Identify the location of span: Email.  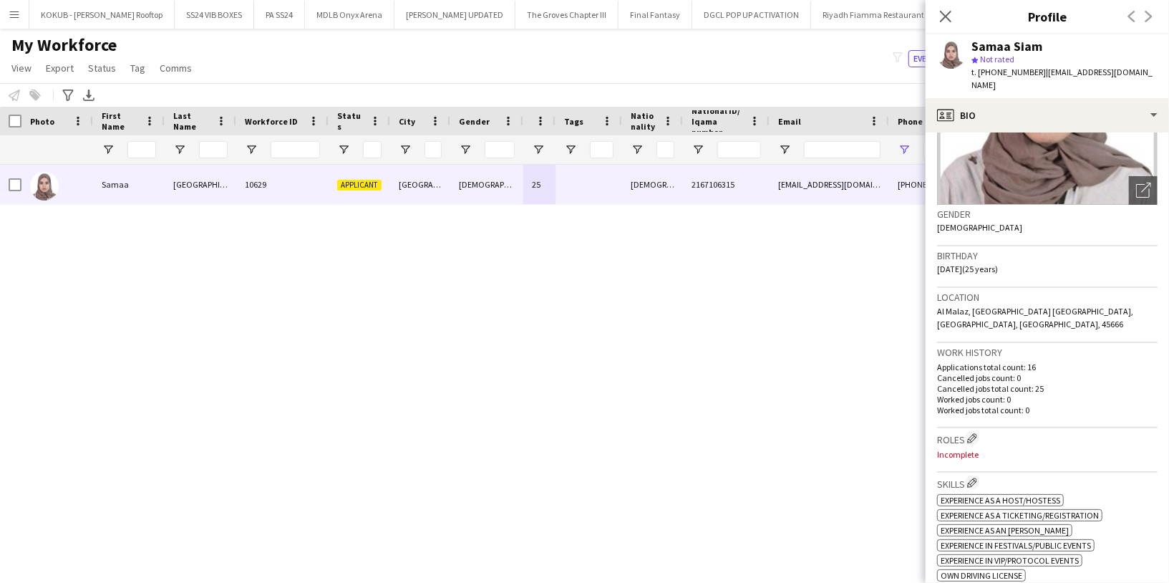
(789, 121).